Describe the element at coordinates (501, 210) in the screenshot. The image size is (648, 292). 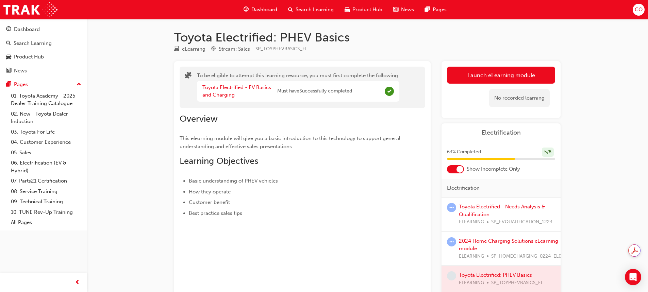
I see `a: Toyota Electrified - Needs Analysis & Qualification` at that location.